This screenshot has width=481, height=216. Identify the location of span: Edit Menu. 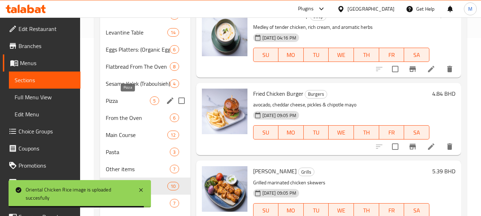
(45, 114).